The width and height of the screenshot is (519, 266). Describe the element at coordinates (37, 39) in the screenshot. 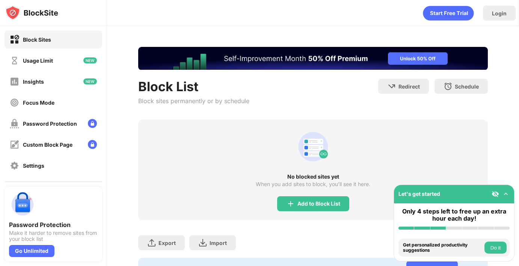

I see `div: Block Sites` at that location.